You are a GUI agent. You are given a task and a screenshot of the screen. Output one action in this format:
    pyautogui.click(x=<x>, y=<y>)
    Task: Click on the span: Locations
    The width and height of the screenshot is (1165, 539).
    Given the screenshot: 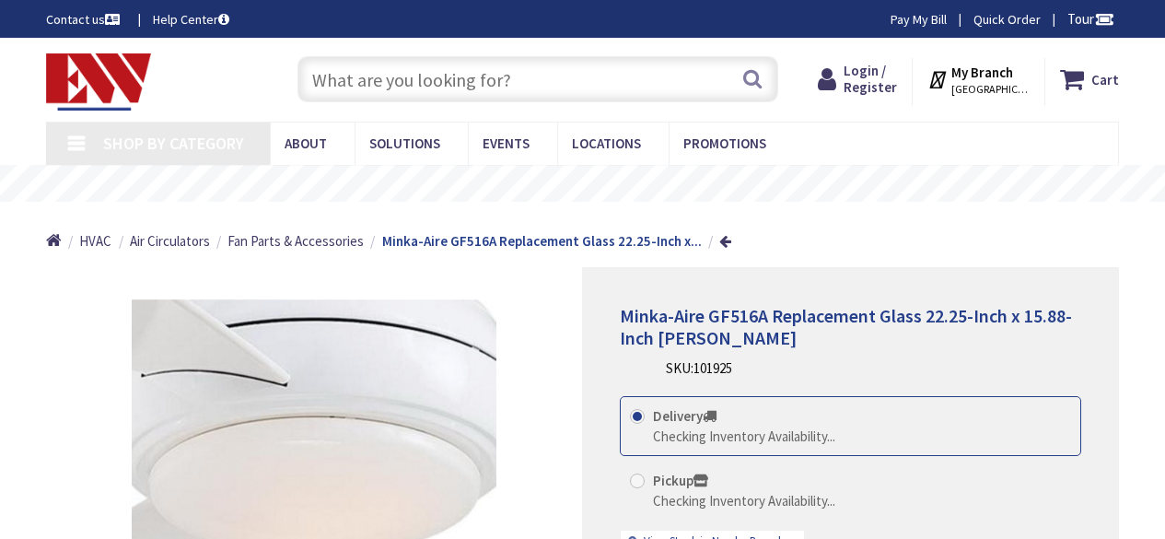 What is the action you would take?
    pyautogui.click(x=606, y=143)
    